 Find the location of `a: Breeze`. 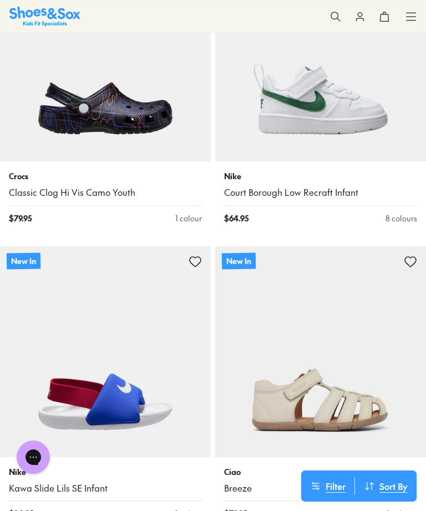

a: Breeze is located at coordinates (321, 488).